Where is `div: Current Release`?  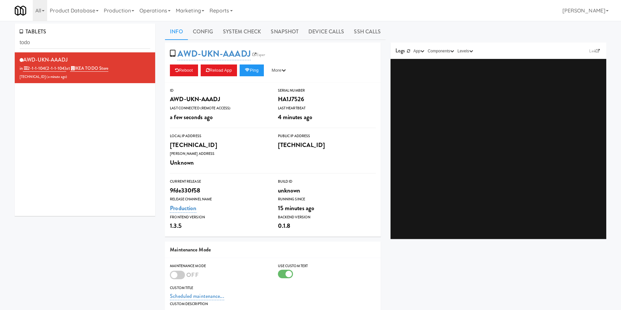
div: Current Release is located at coordinates (219, 182).